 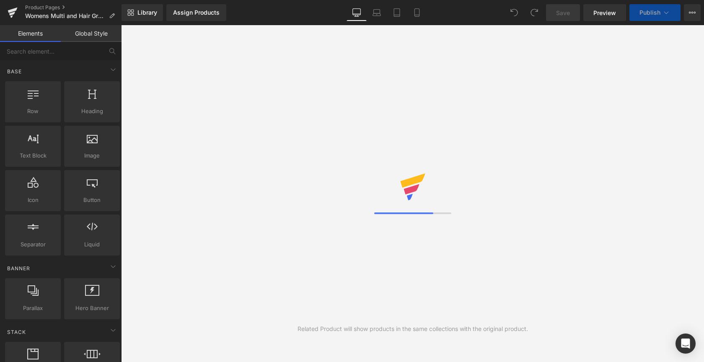 I want to click on span: Text Block, so click(x=33, y=155).